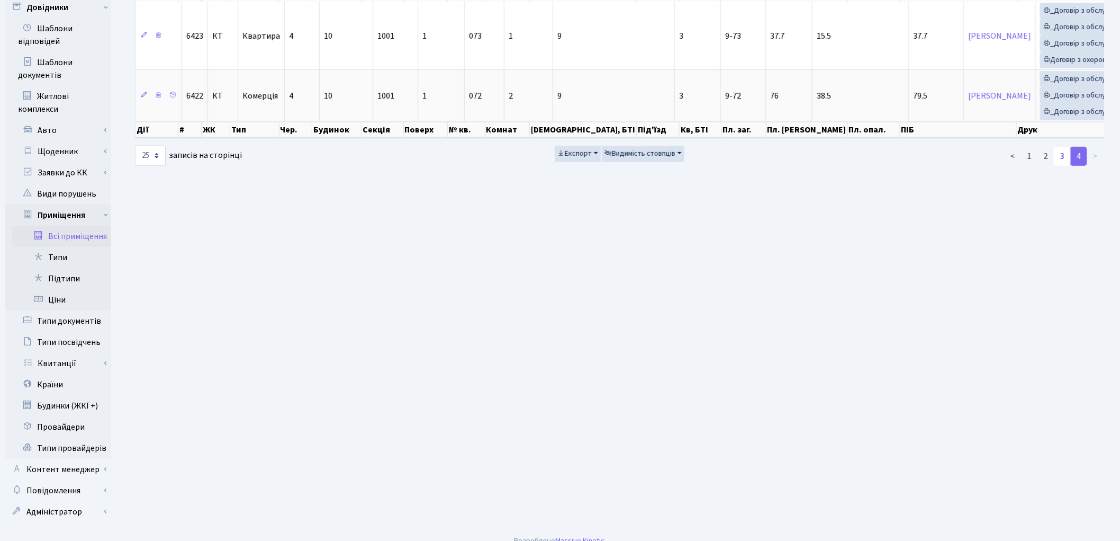 The width and height of the screenshot is (1120, 541). I want to click on a: Типи, so click(61, 257).